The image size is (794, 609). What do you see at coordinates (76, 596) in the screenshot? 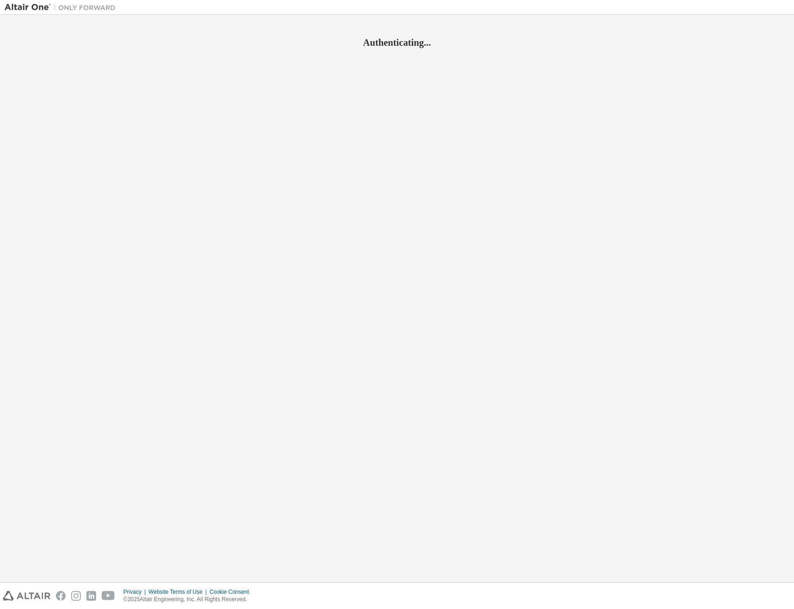
I see `img: instagram.svg` at bounding box center [76, 596].